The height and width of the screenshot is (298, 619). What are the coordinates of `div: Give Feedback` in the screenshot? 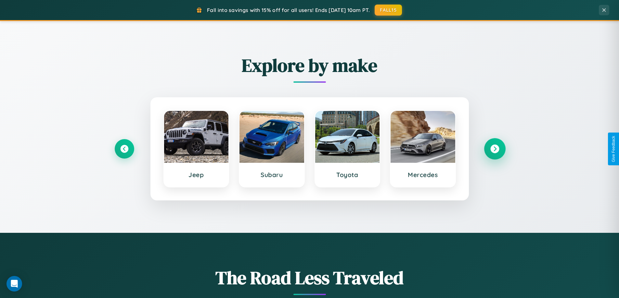 It's located at (613, 149).